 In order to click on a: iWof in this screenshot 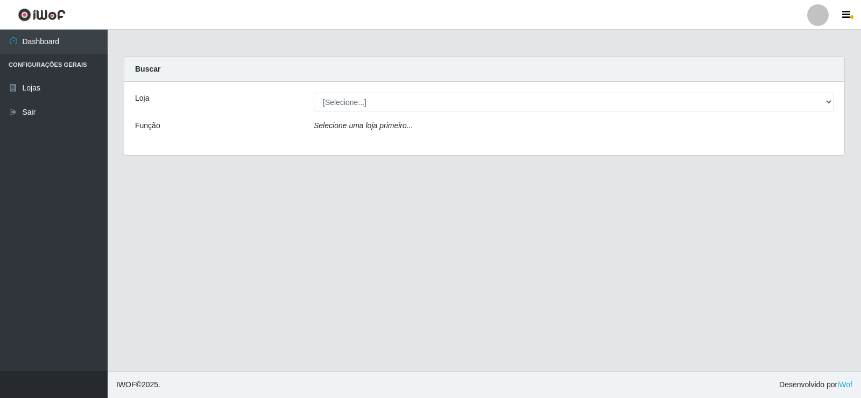, I will do `click(845, 384)`.